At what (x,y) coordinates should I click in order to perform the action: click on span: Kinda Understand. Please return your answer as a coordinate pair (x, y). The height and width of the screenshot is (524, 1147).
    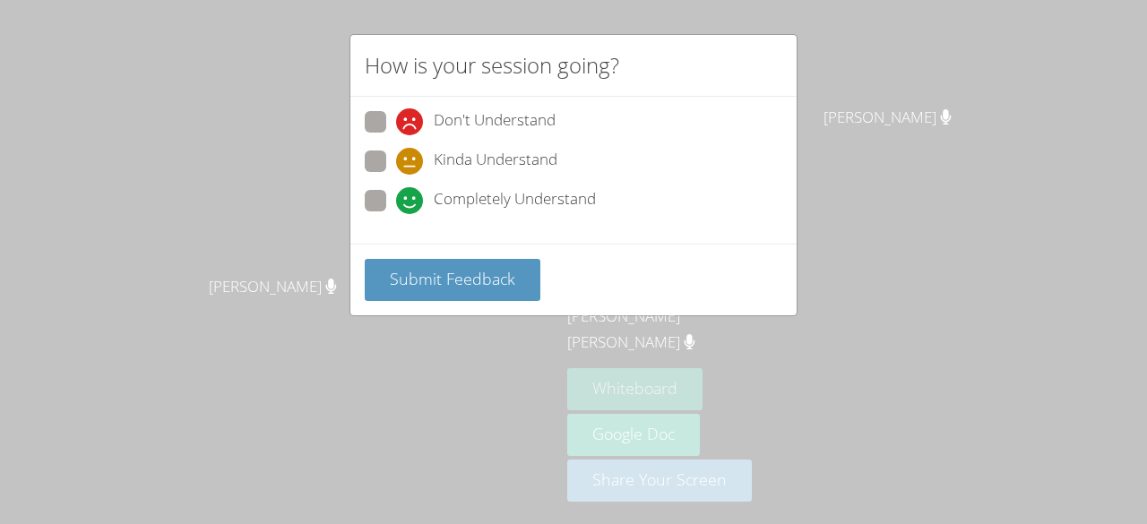
    Looking at the image, I should click on (496, 161).